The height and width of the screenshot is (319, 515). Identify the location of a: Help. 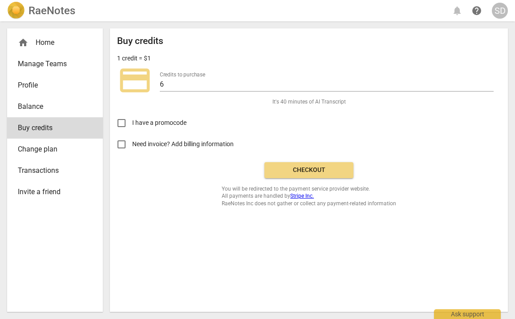
(476, 11).